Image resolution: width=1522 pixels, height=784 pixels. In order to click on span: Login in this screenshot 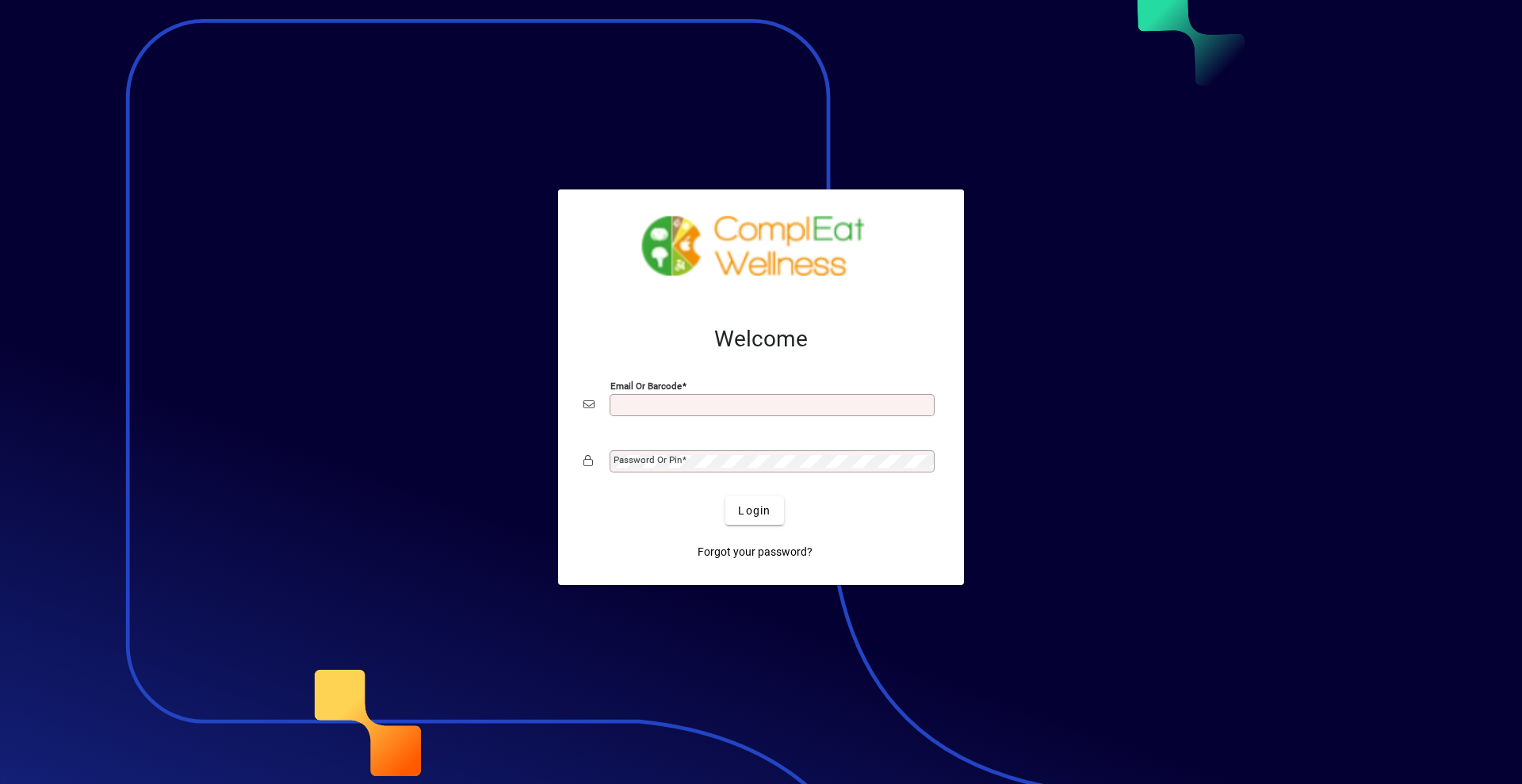, I will do `click(755, 510)`.